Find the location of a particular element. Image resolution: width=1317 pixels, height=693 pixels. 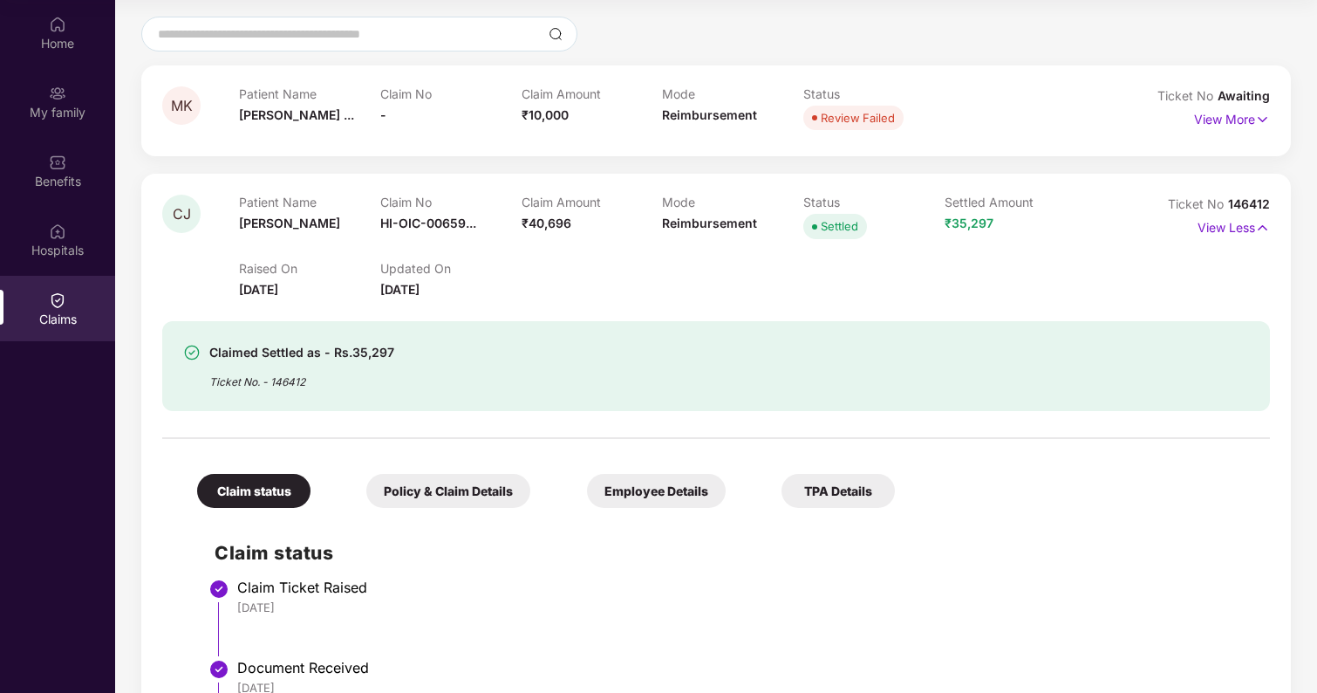

img: svg+xml;base64,PHN2ZyBpZD0iSG9tZSIgeG1sbnM9Imh0dHA6Ly93d3cudzMub3JnLzIwMDAvc3ZnIiB3aWR0aD0iMjAiIG... is located at coordinates (58, 24).